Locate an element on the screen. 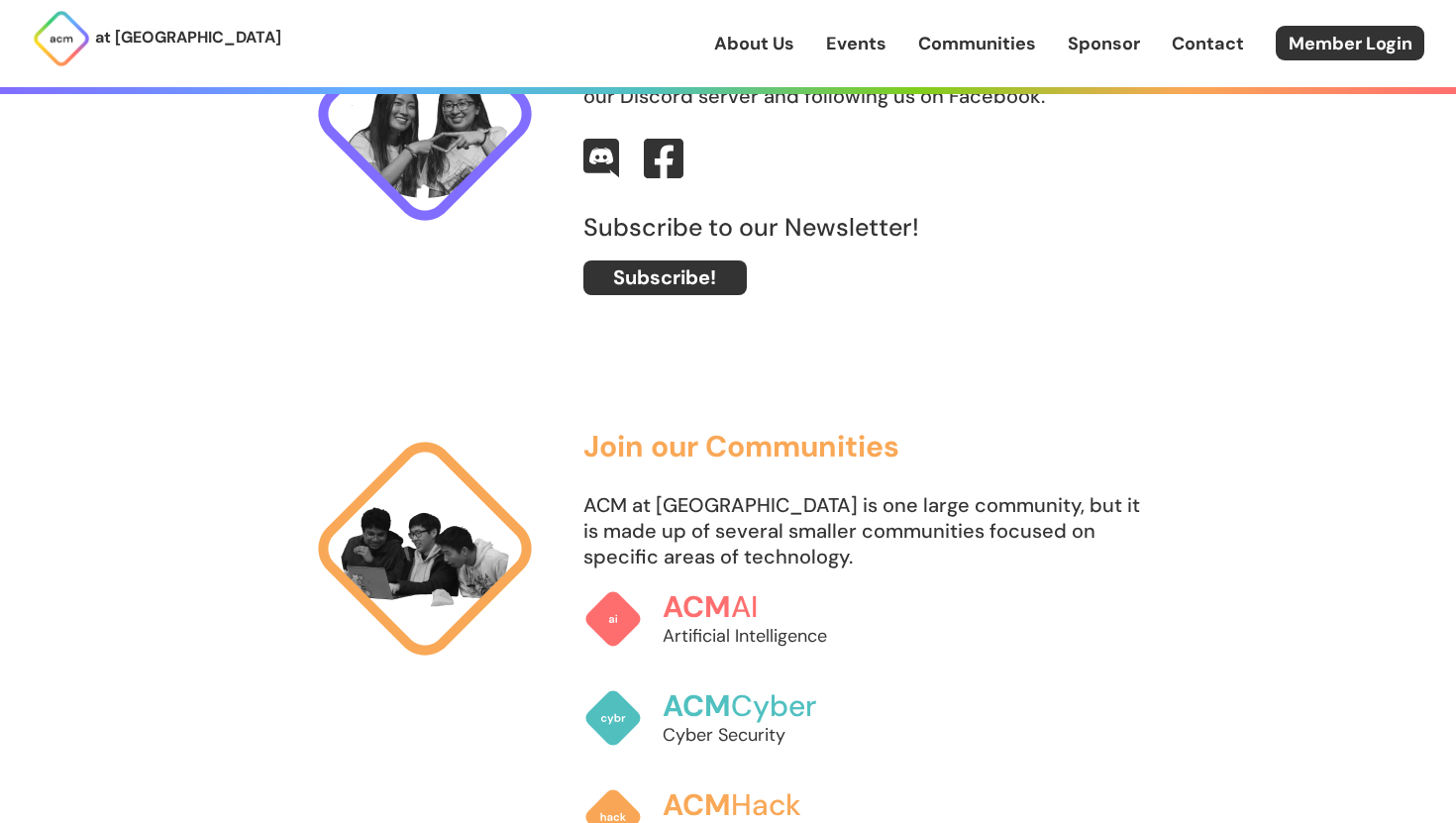 This screenshot has width=1456, height=823. h3: Hack is located at coordinates (767, 804).